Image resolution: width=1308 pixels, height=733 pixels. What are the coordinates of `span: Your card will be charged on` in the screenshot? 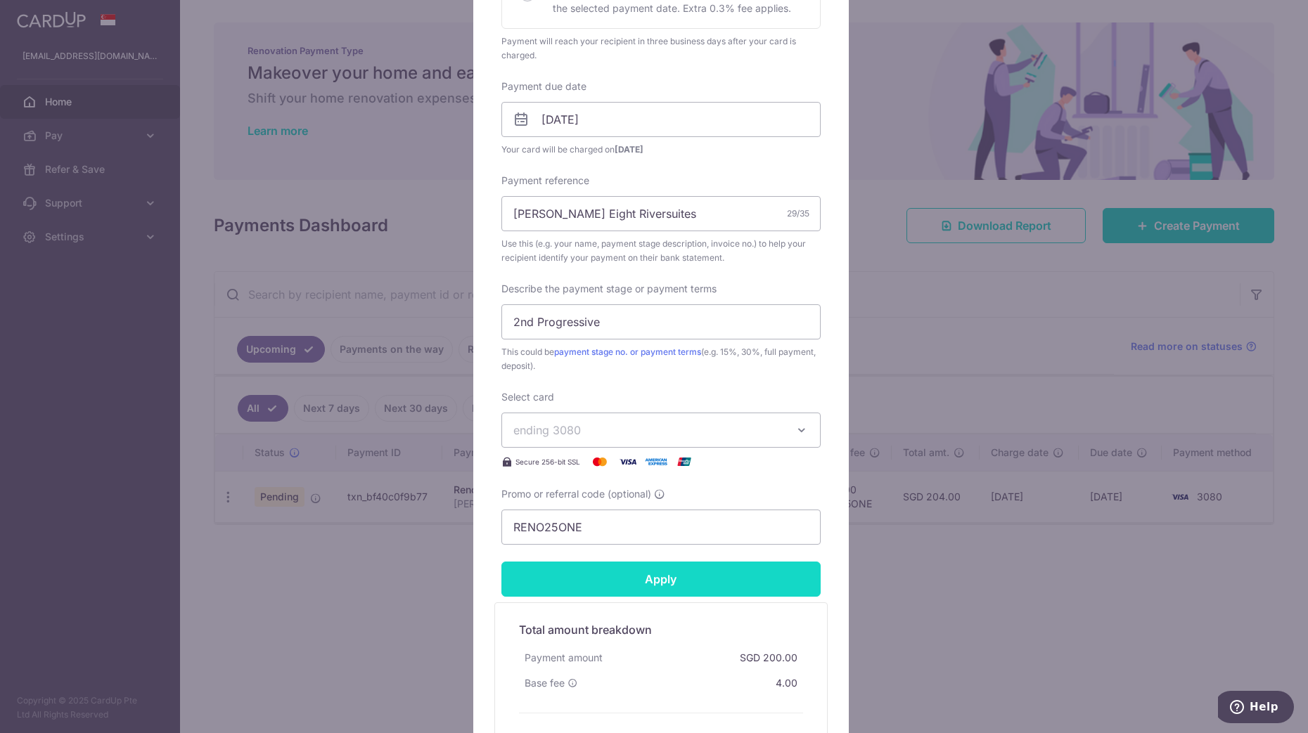 It's located at (661, 150).